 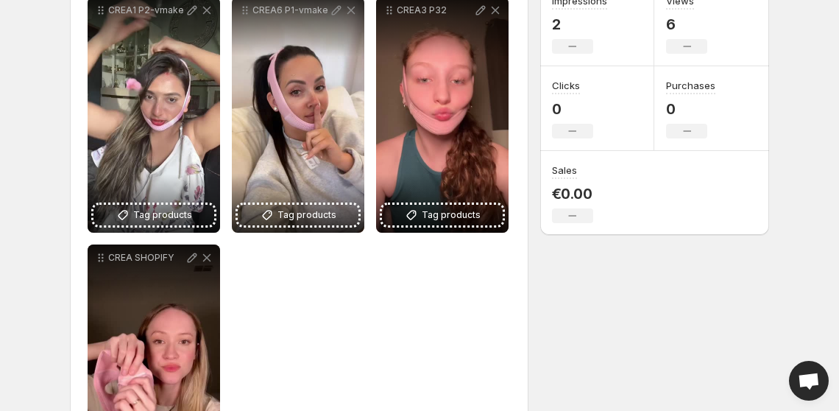 I want to click on h3: Clicks, so click(x=566, y=85).